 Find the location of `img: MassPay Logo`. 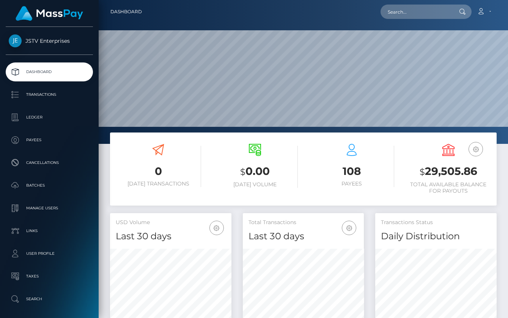

img: MassPay Logo is located at coordinates (49, 13).